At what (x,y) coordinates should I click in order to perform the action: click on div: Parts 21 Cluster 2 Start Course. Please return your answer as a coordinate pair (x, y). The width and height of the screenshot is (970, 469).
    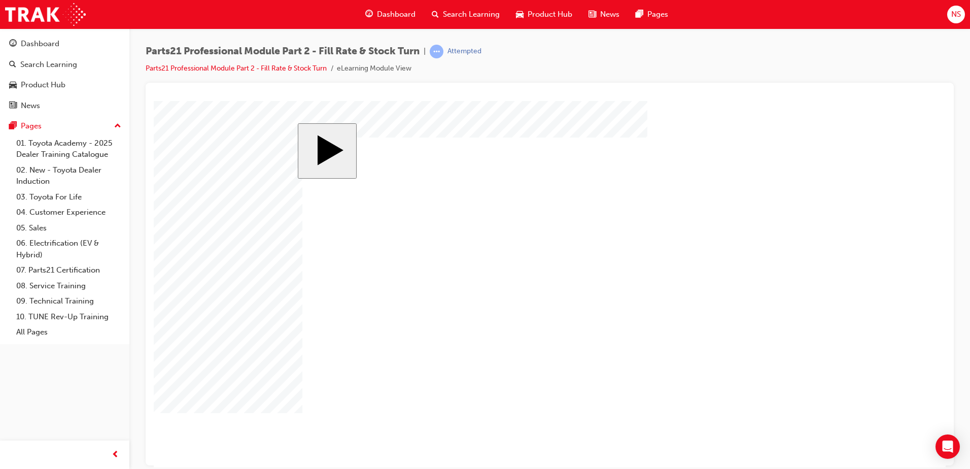
    Looking at the image, I should click on (396, 183).